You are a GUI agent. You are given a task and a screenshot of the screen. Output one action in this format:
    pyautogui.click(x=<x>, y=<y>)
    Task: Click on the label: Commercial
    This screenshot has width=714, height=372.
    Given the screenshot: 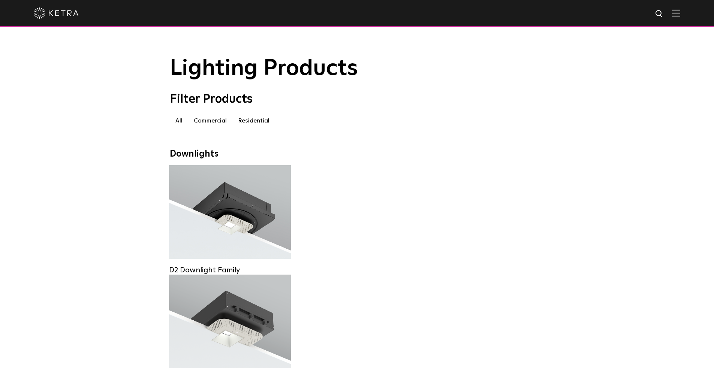 What is the action you would take?
    pyautogui.click(x=210, y=121)
    